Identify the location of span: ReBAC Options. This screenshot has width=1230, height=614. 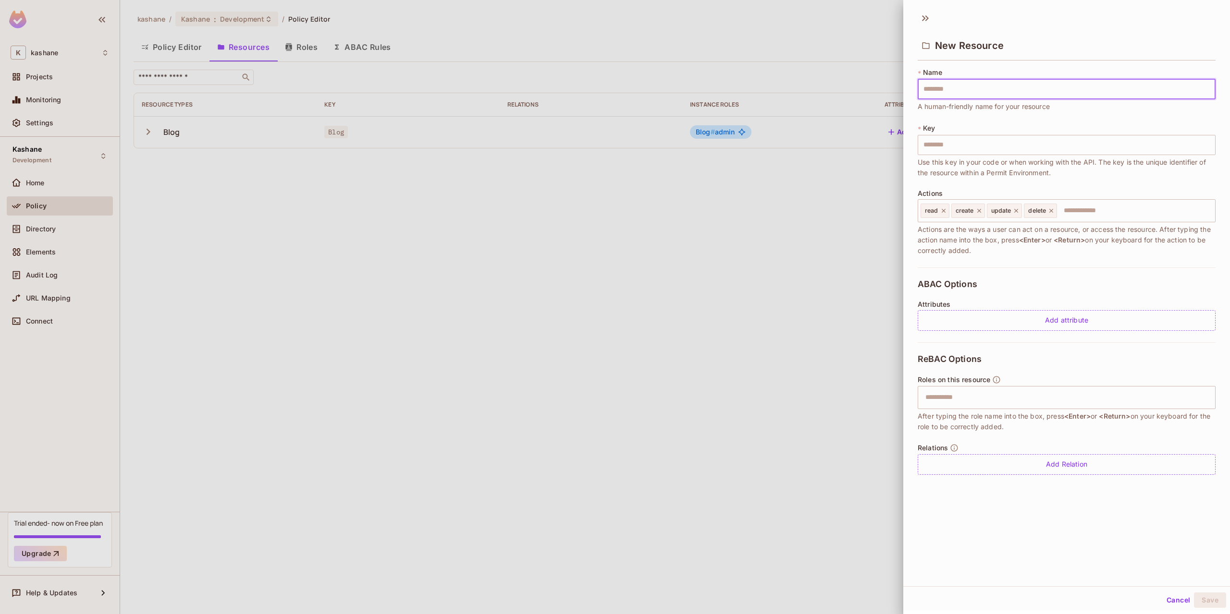
(949, 359).